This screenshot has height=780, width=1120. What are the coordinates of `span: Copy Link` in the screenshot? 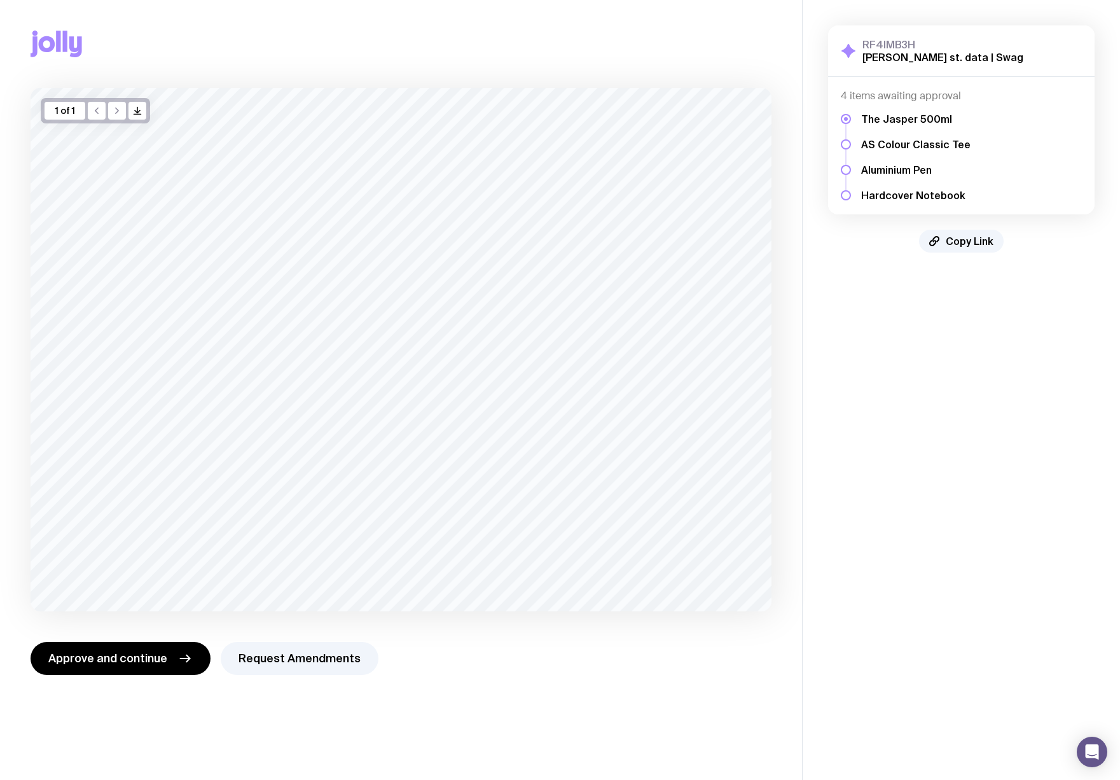 It's located at (970, 241).